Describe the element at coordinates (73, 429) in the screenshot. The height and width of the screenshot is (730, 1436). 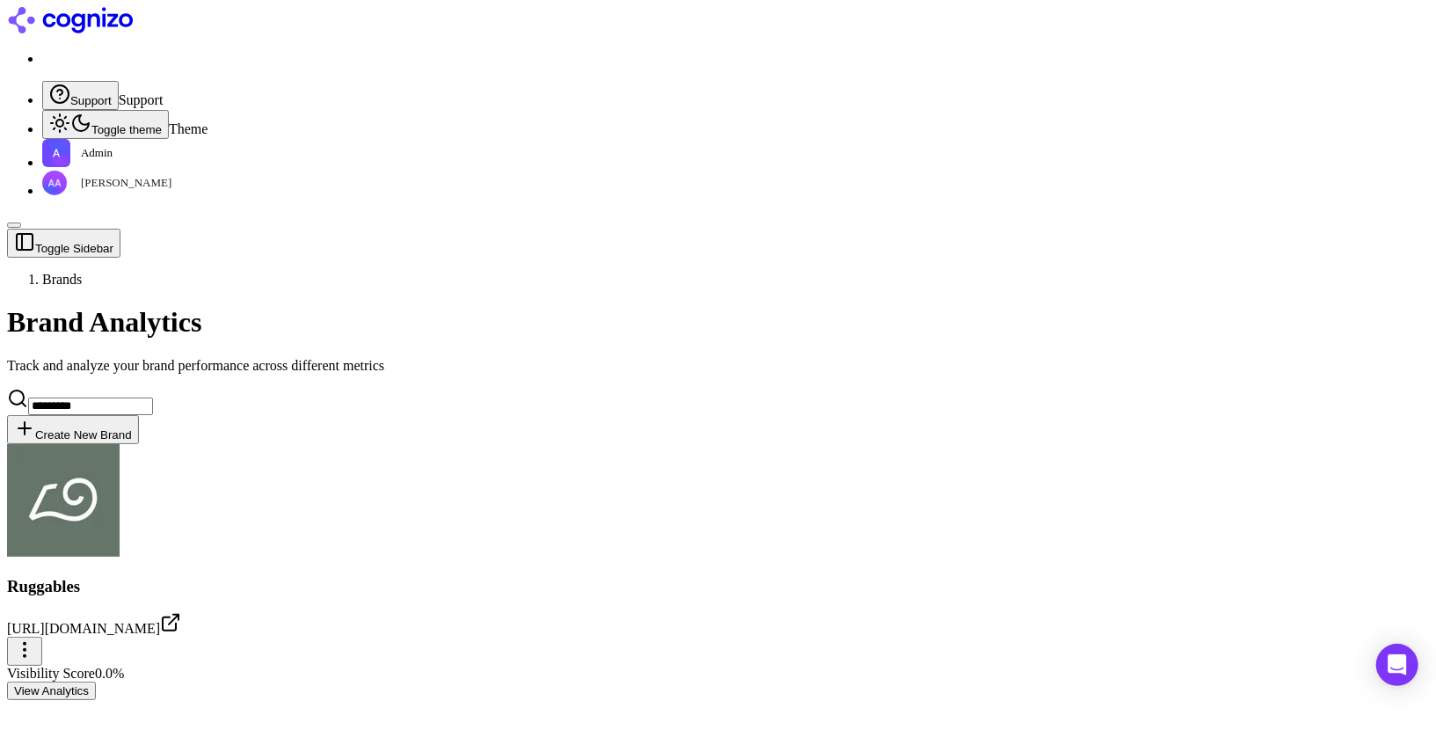
I see `button: Create New Brand` at that location.